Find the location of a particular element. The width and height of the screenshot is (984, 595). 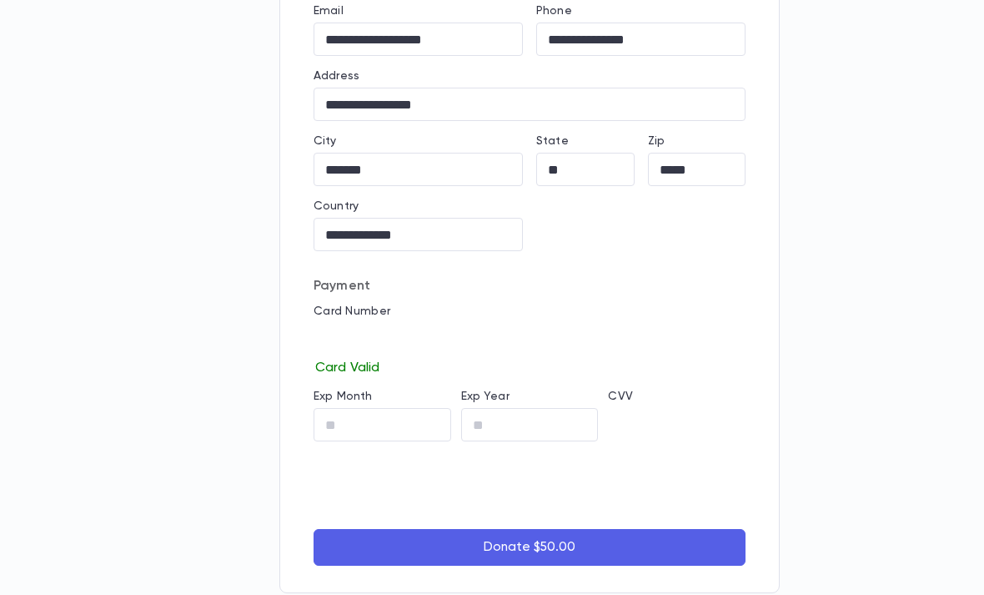

label: Address is located at coordinates (336, 76).